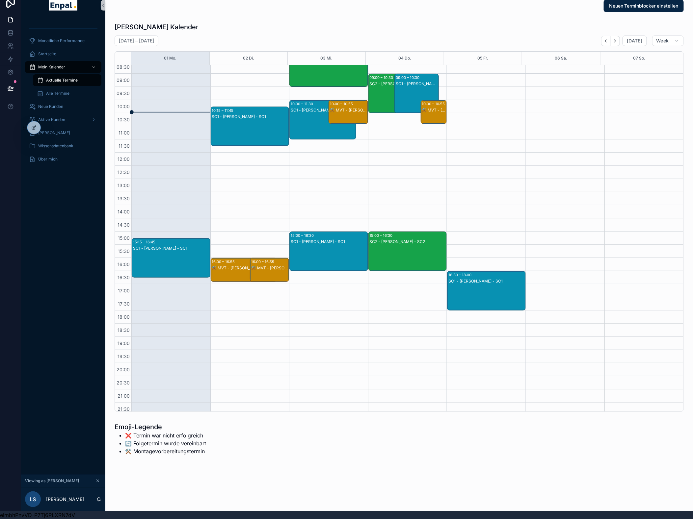 This screenshot has width=693, height=519. What do you see at coordinates (123, 225) in the screenshot?
I see `span: 14:30` at bounding box center [123, 225].